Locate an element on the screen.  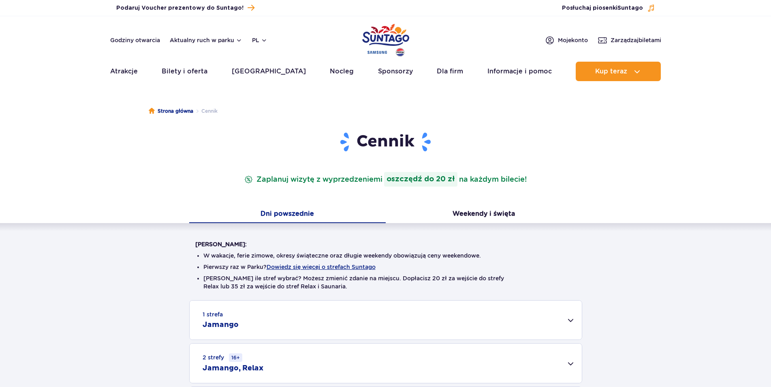
li: W wakacje, ferie zimowe, okresy świąteczne oraz długie weekendy obowiązują ceny weekendowe. is located at coordinates (386, 255).